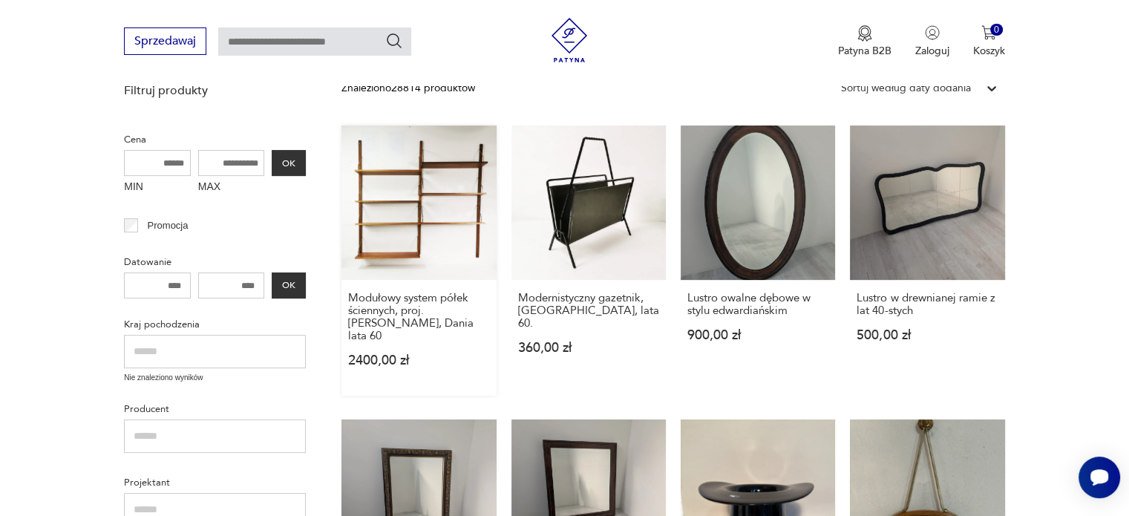 Image resolution: width=1129 pixels, height=516 pixels. What do you see at coordinates (214, 409) in the screenshot?
I see `p: Producent` at bounding box center [214, 409].